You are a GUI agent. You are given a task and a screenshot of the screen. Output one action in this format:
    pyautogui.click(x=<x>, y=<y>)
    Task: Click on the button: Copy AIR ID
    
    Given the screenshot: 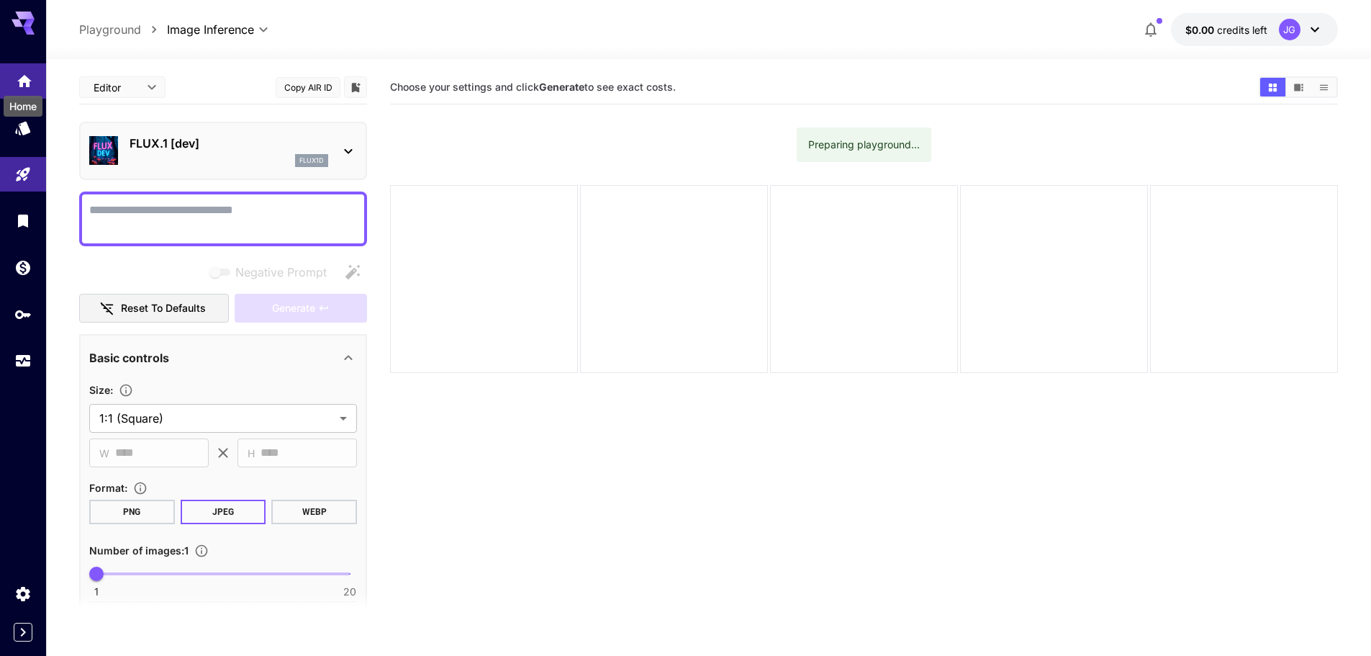 What is the action you would take?
    pyautogui.click(x=308, y=87)
    